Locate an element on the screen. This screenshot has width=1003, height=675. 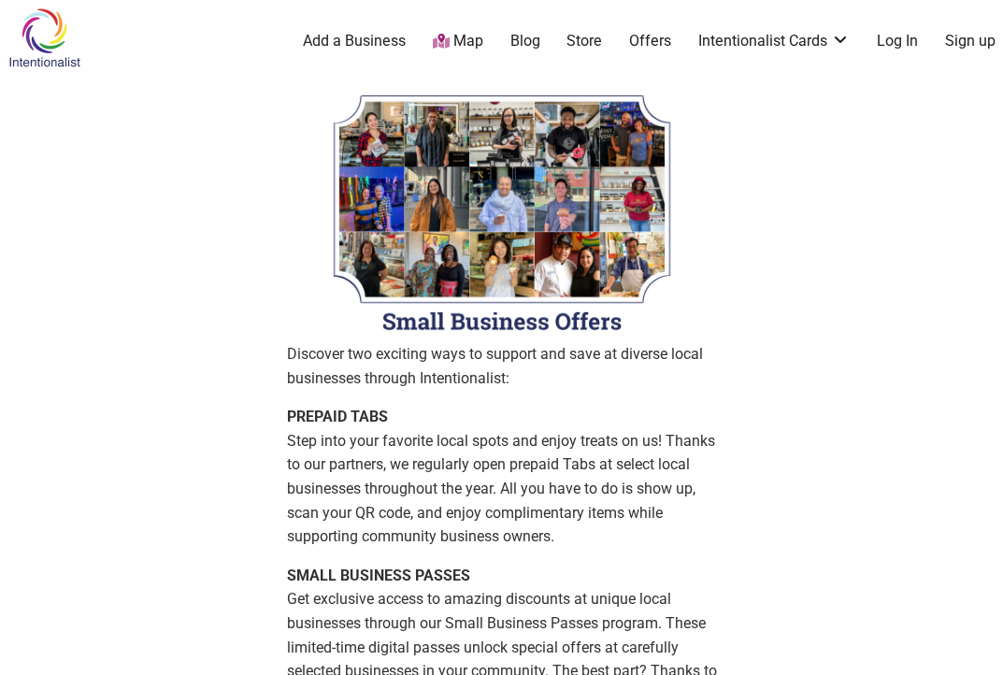
li: Intentionalist Cards is located at coordinates (774, 41).